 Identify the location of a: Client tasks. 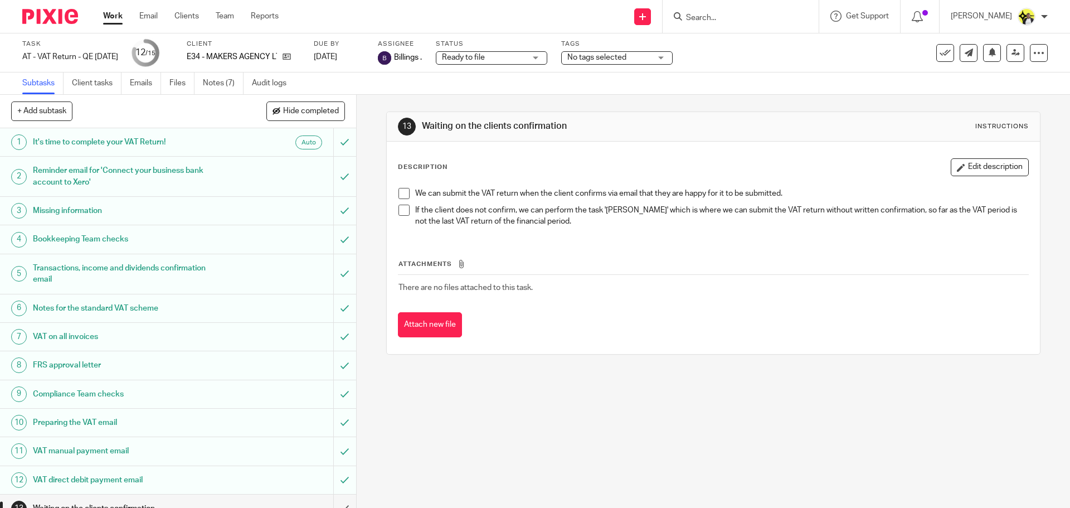
(96, 83).